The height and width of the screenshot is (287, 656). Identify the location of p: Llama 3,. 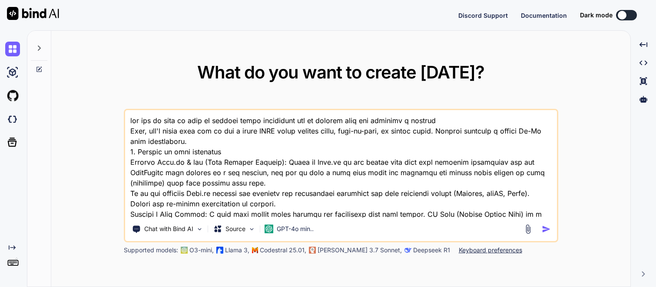
(237, 251).